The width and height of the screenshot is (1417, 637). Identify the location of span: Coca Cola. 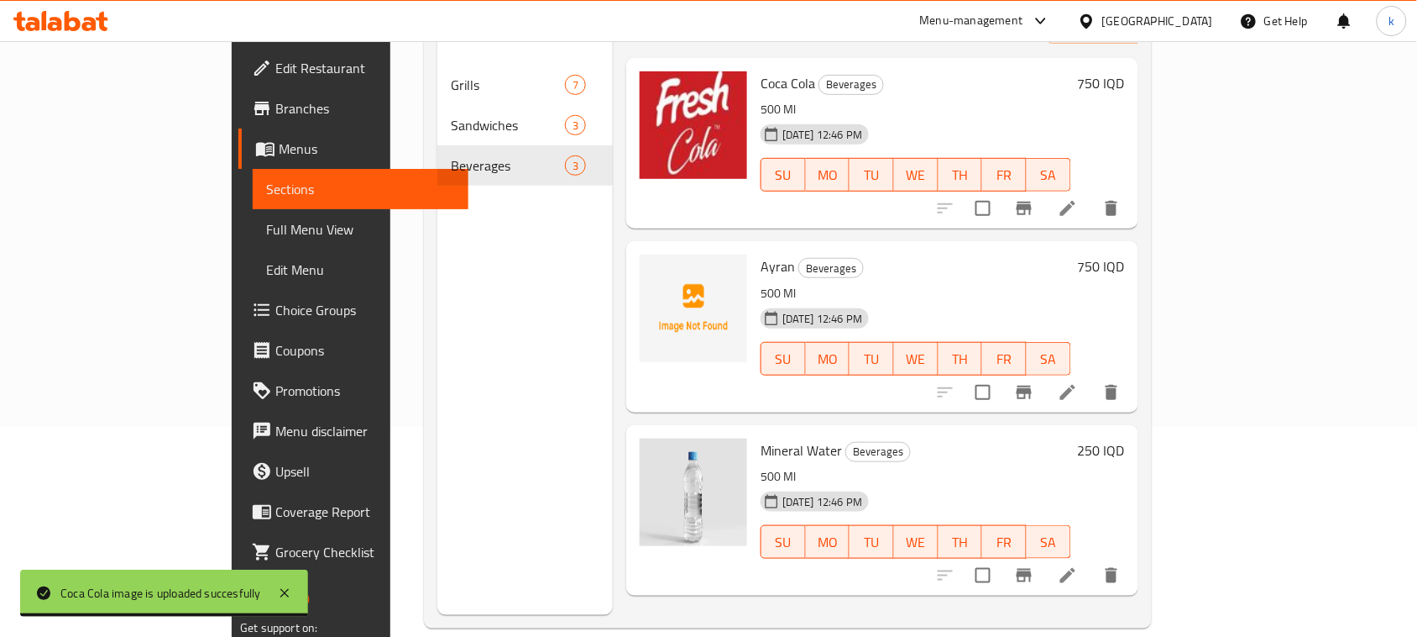
(788, 83).